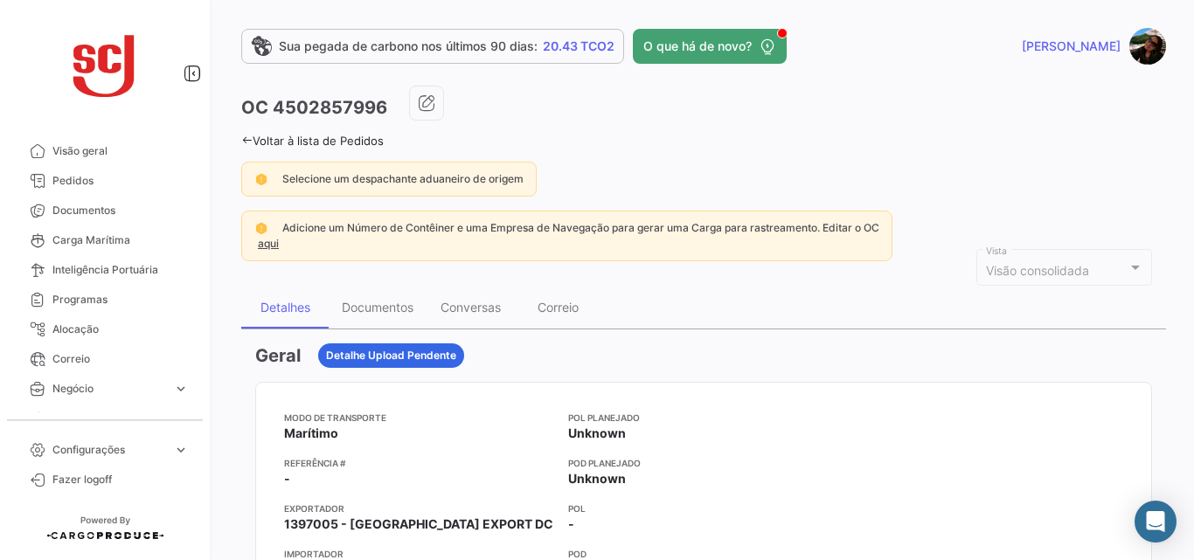  What do you see at coordinates (121, 480) in the screenshot?
I see `span: Fazer logoff` at bounding box center [121, 480].